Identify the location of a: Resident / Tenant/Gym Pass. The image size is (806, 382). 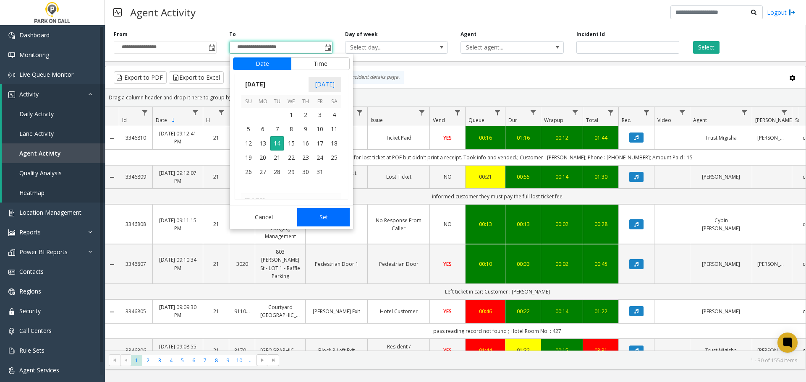
(398, 351).